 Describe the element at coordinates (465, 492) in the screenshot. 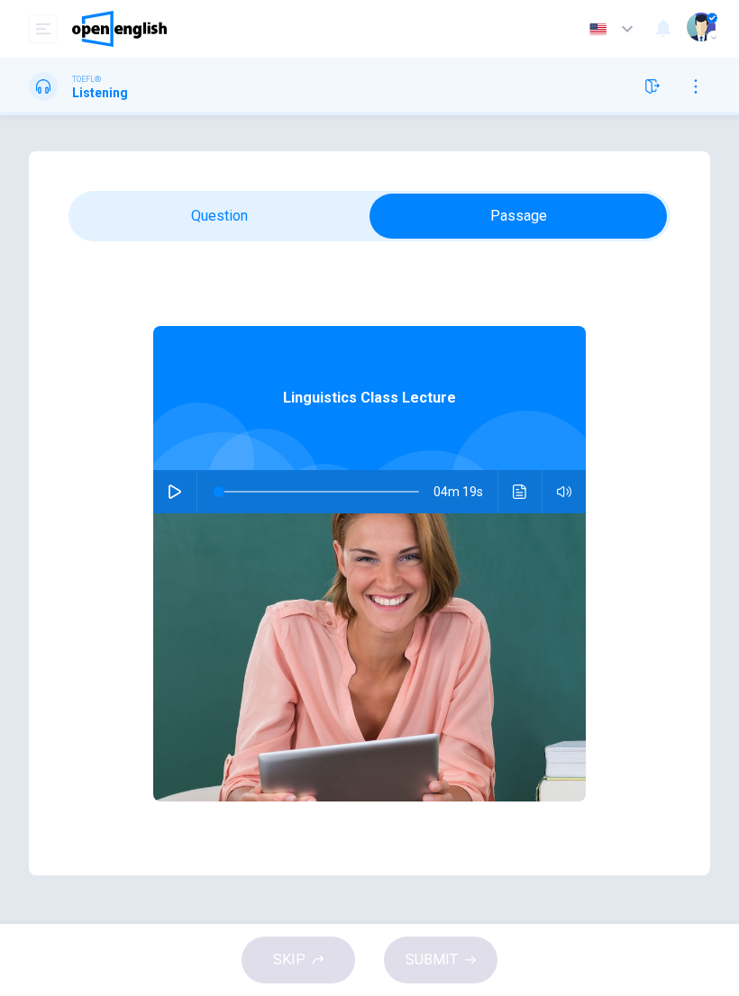

I see `span: 04m 19s` at that location.